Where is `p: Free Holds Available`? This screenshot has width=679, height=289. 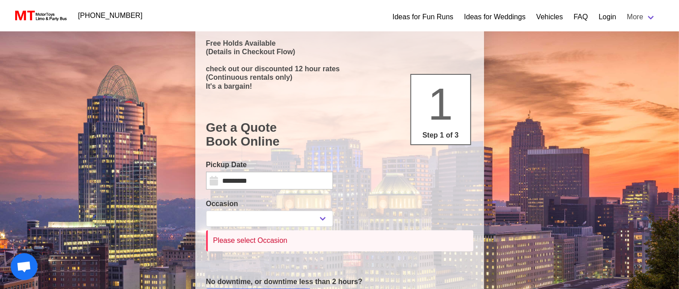
p: Free Holds Available is located at coordinates (340, 43).